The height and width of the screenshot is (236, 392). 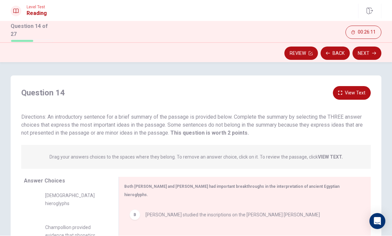 What do you see at coordinates (37, 14) in the screenshot?
I see `h1: Reading` at bounding box center [37, 14].